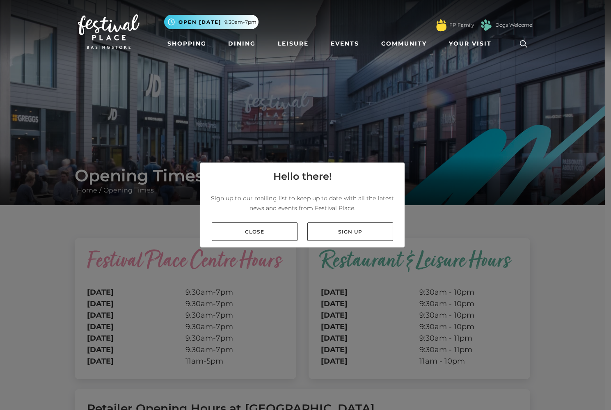 This screenshot has height=410, width=611. Describe the element at coordinates (242, 44) in the screenshot. I see `a: Dining` at that location.